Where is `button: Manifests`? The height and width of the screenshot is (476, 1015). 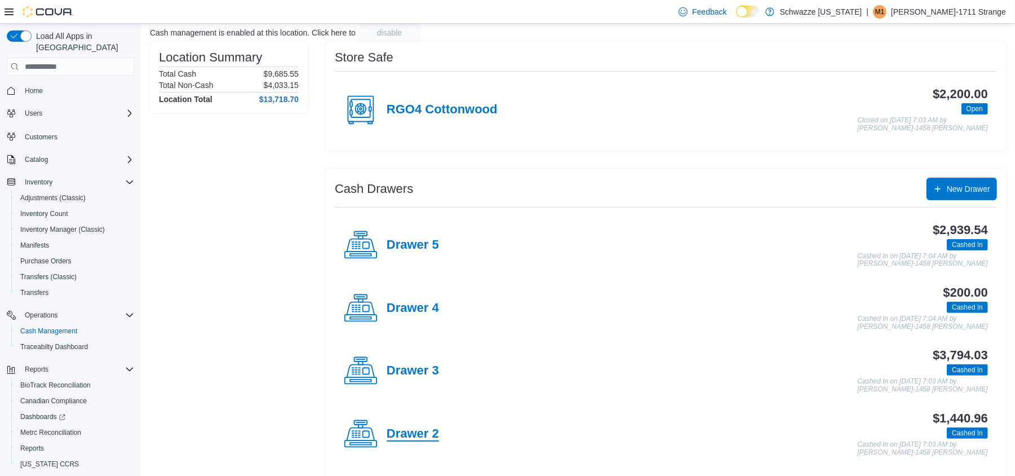
button: Manifests is located at coordinates (75, 245).